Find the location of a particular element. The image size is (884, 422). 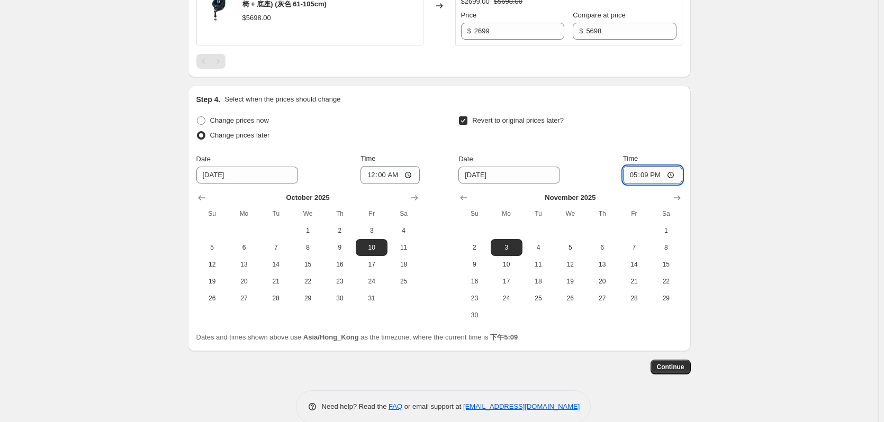

button: Show next month, November 2025 is located at coordinates (415, 198).